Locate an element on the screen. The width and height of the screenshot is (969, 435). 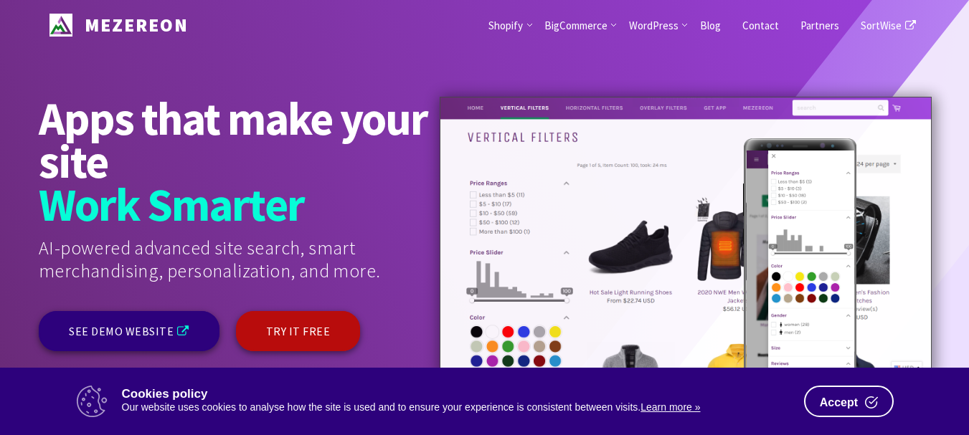
a: TRY IT FREE is located at coordinates (298, 331).